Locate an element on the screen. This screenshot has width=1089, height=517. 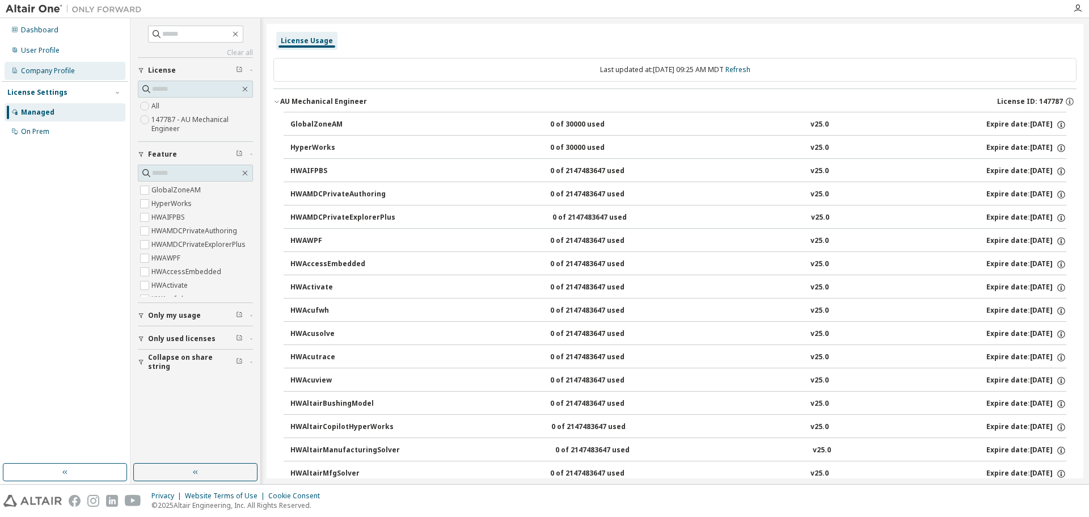
span: License ID: 147787 is located at coordinates (1030, 102).